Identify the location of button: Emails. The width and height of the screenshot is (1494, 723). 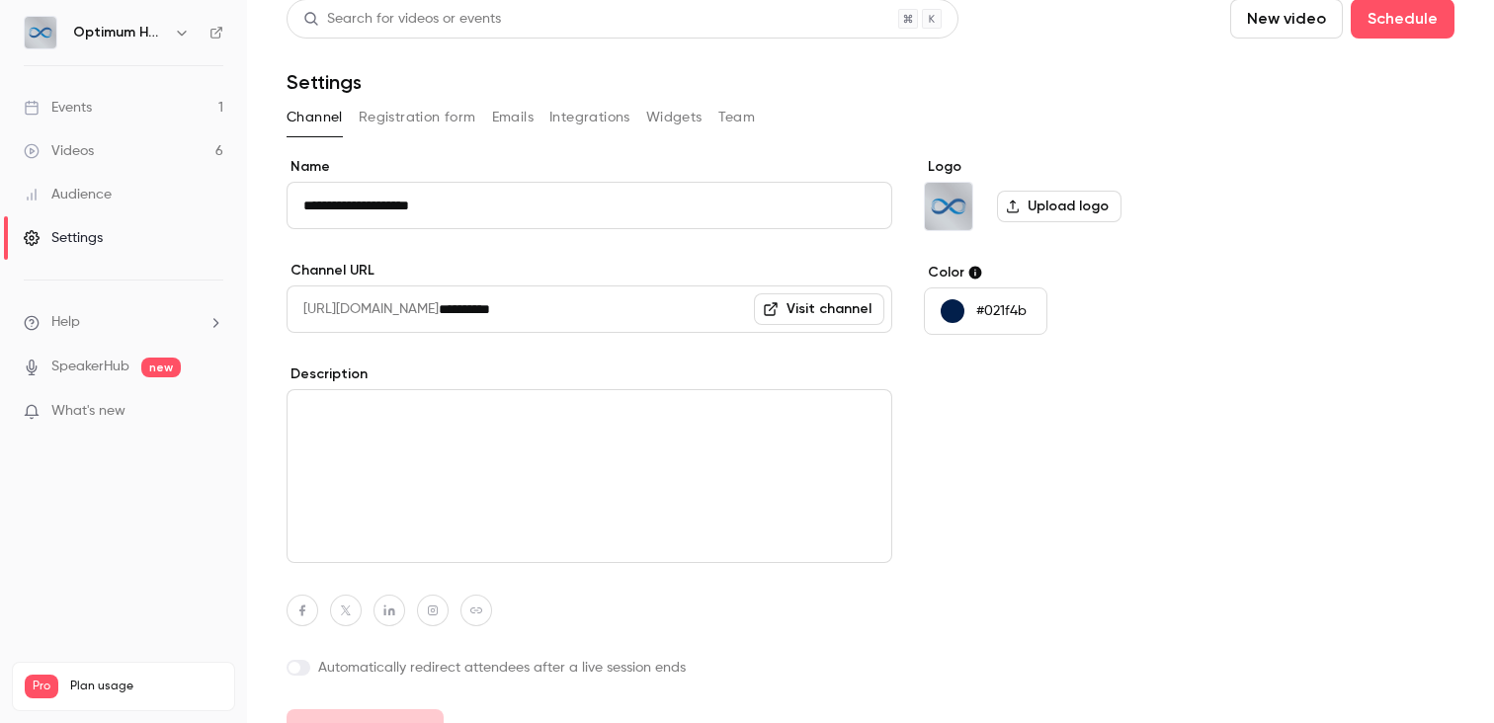
(513, 118).